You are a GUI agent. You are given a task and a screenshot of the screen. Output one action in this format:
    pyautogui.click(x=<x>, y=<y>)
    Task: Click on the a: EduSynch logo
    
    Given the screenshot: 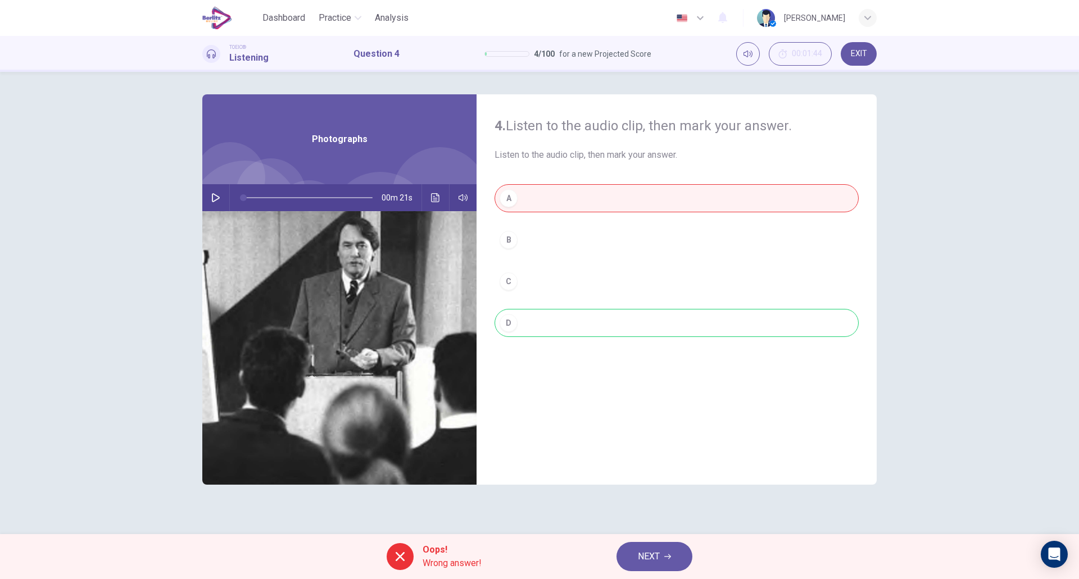 What is the action you would take?
    pyautogui.click(x=230, y=18)
    